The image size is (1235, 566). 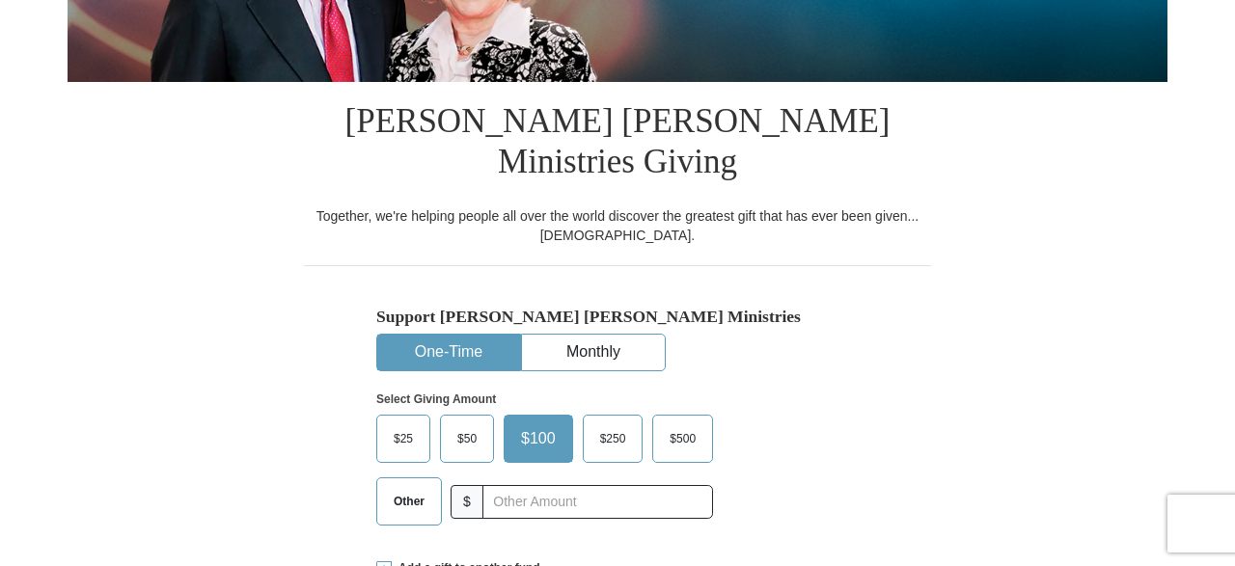 I want to click on span: $50, so click(x=467, y=439).